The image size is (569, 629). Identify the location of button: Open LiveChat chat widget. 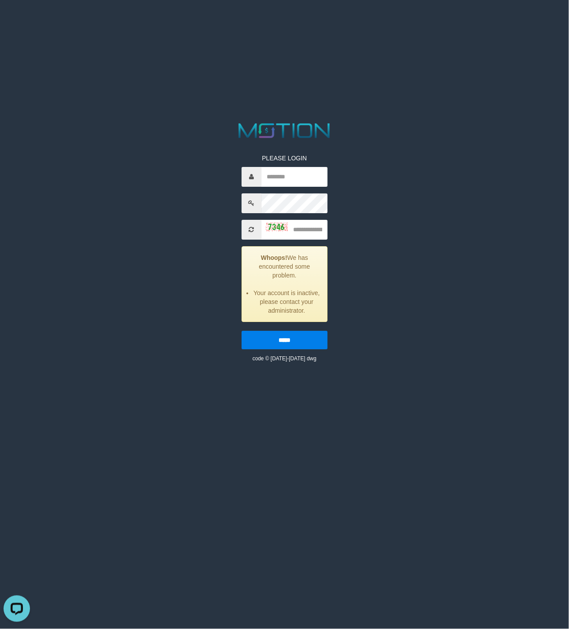
(17, 17).